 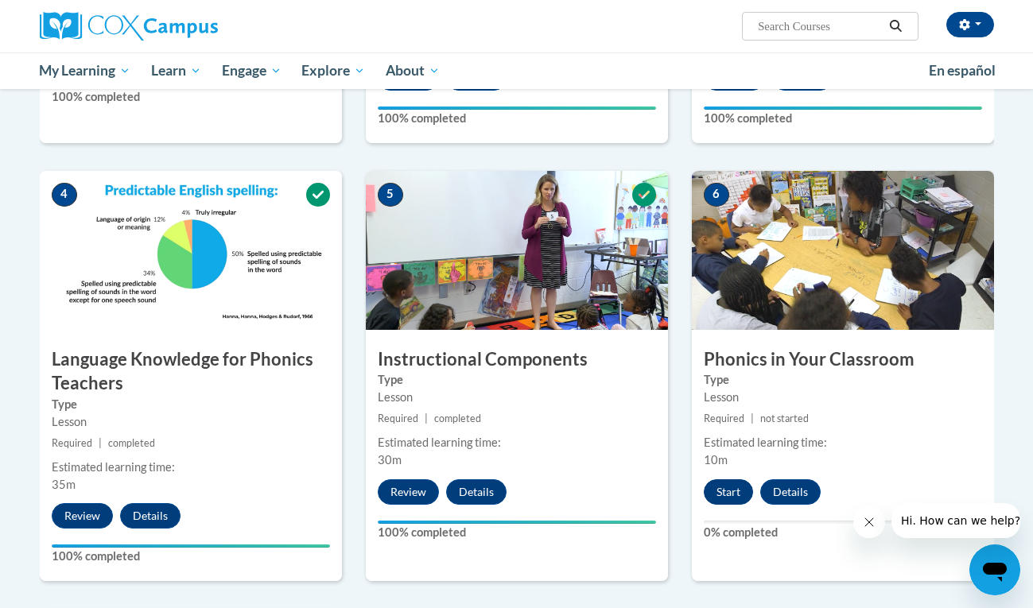 What do you see at coordinates (176, 71) in the screenshot?
I see `span: Learn` at bounding box center [176, 71].